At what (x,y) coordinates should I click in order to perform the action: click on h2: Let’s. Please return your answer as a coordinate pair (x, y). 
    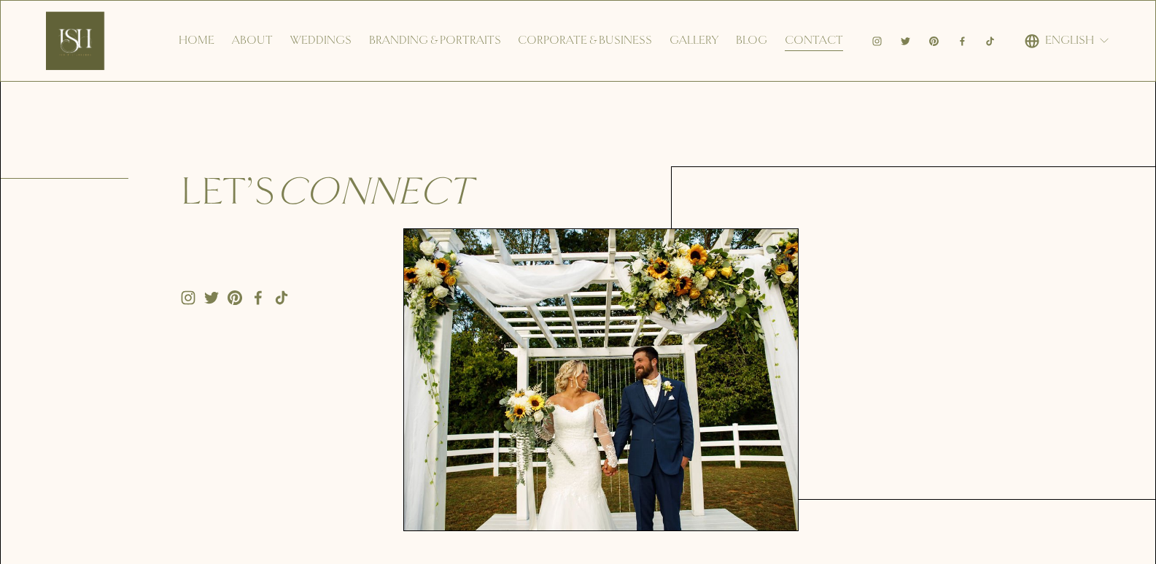
    Looking at the image, I should click on (355, 192).